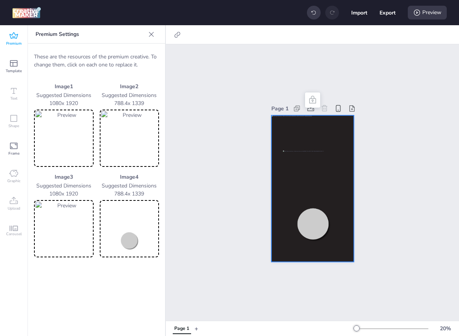  What do you see at coordinates (359, 13) in the screenshot?
I see `button: Import` at bounding box center [359, 13].